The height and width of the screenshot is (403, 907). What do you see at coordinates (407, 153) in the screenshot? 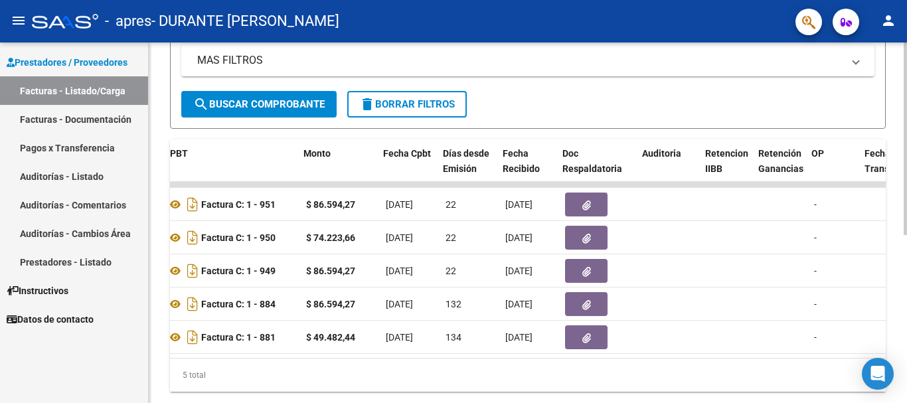
I see `span: Fecha Cpbt` at bounding box center [407, 153].